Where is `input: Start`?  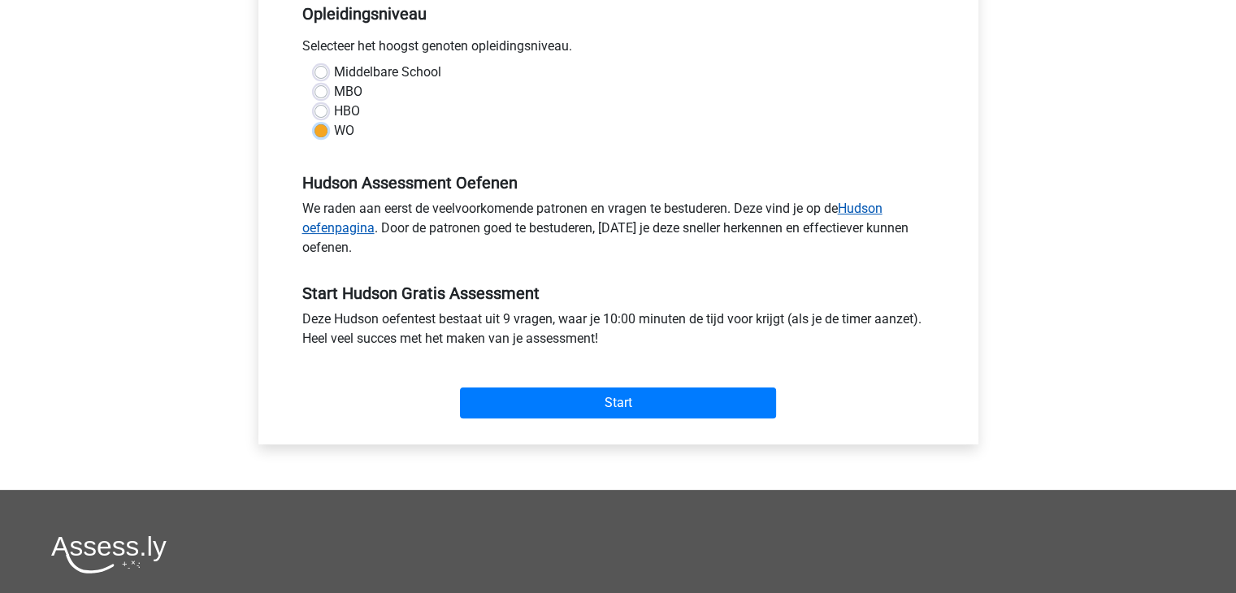
input: Start is located at coordinates (618, 403).